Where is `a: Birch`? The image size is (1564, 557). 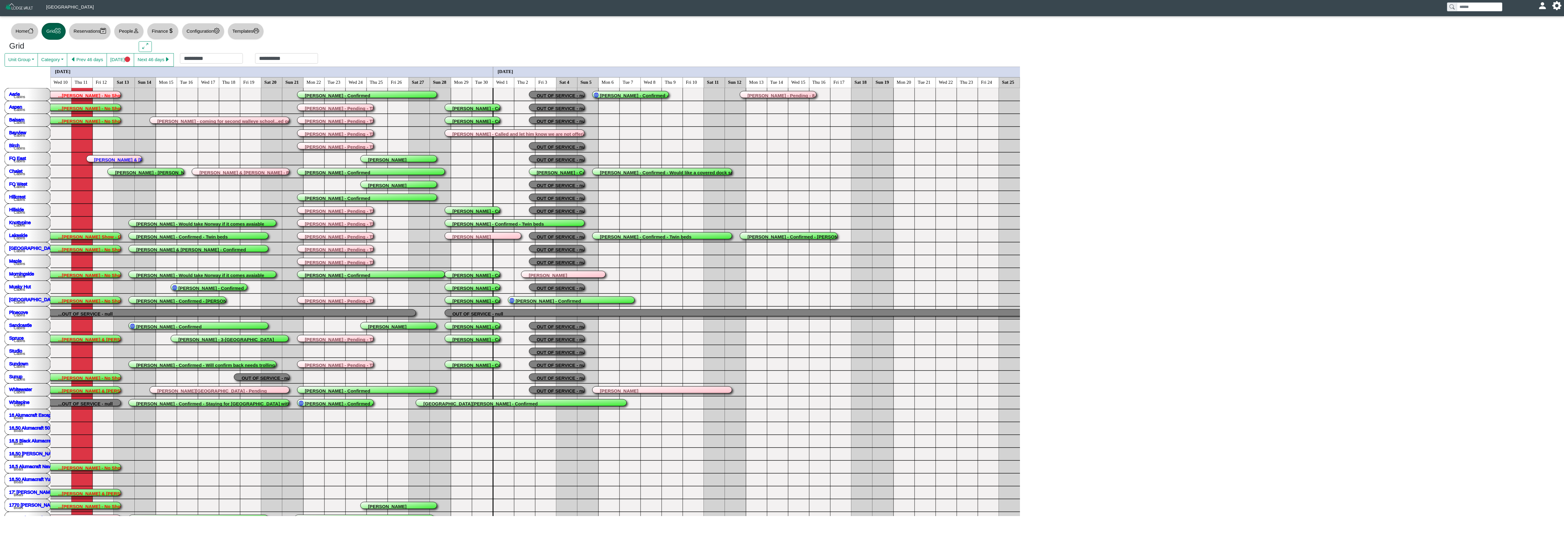
a: Birch is located at coordinates (14, 145).